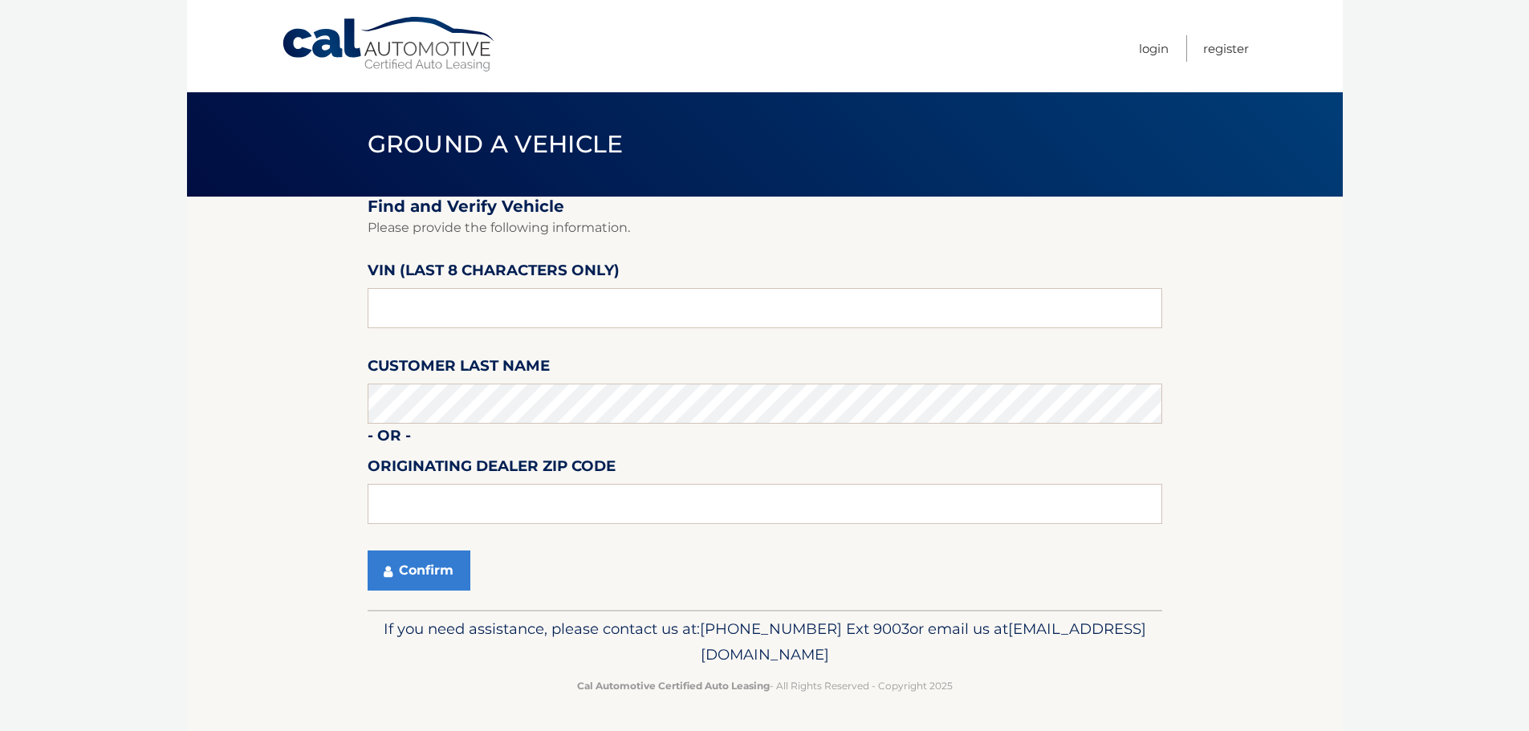  I want to click on a: Cal Automotive, so click(389, 44).